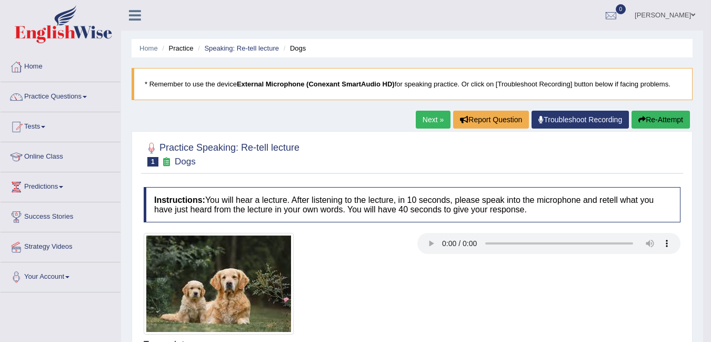 This screenshot has height=342, width=711. Describe the element at coordinates (491, 120) in the screenshot. I see `button: Report Question` at that location.